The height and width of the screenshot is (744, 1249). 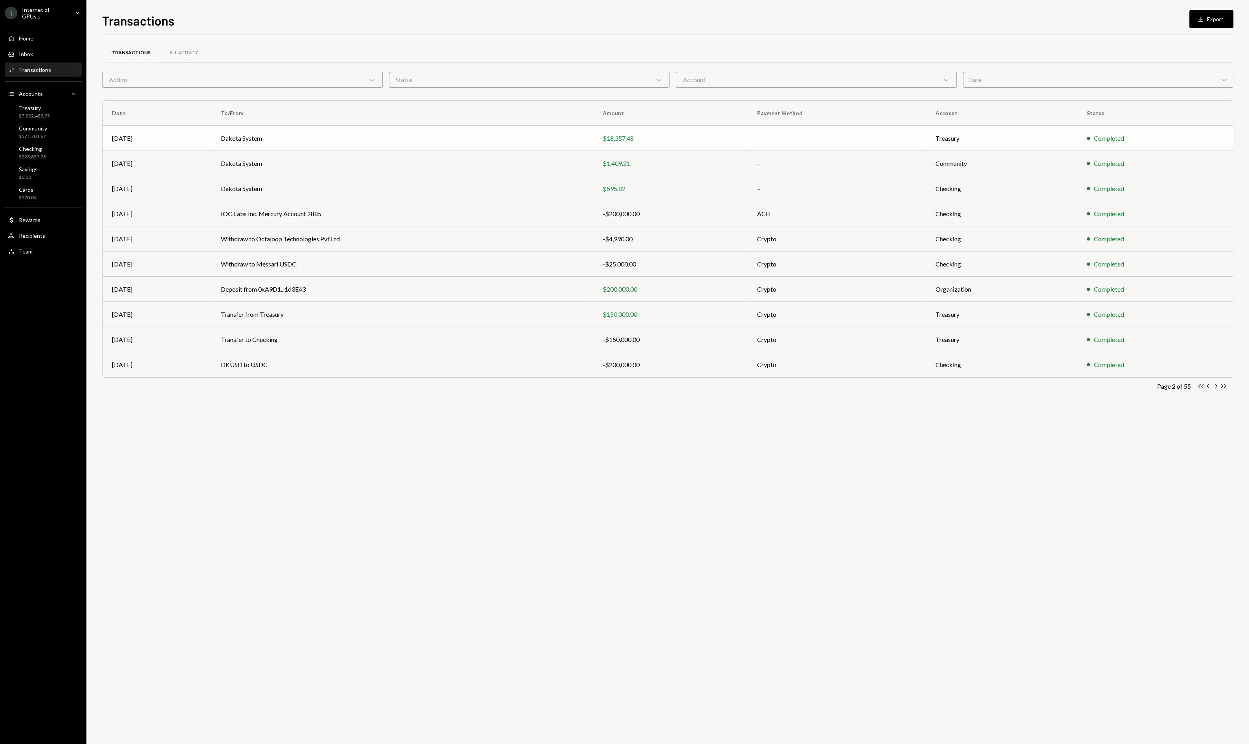 What do you see at coordinates (33, 136) in the screenshot?
I see `div: $571,703.67` at bounding box center [33, 136].